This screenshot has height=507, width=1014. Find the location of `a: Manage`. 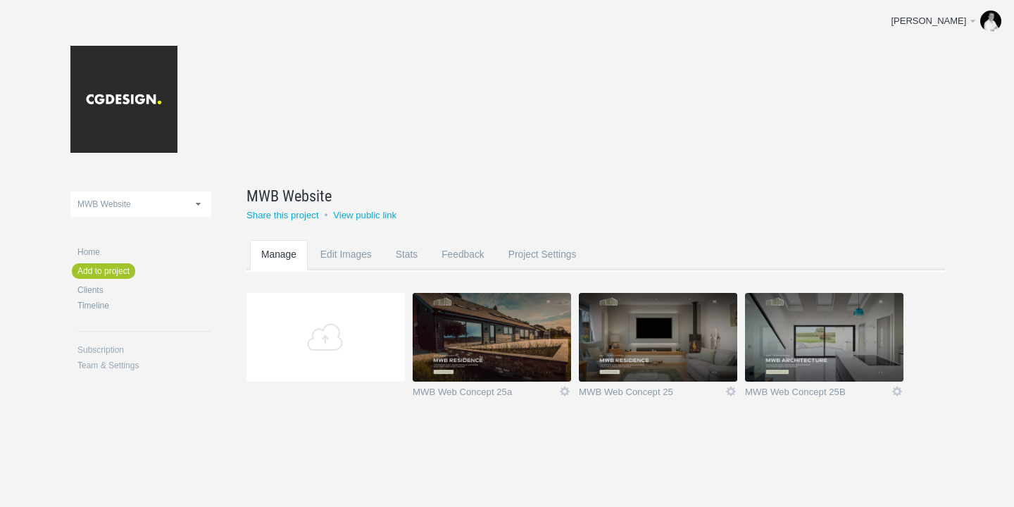

a: Manage is located at coordinates (279, 268).